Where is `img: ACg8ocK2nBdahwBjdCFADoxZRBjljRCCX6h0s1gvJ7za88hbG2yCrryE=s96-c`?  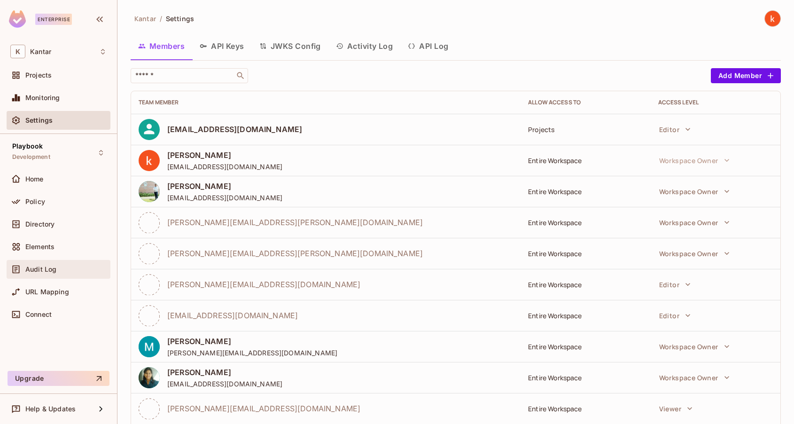 img: ACg8ocK2nBdahwBjdCFADoxZRBjljRCCX6h0s1gvJ7za88hbG2yCrryE=s96-c is located at coordinates (149, 191).